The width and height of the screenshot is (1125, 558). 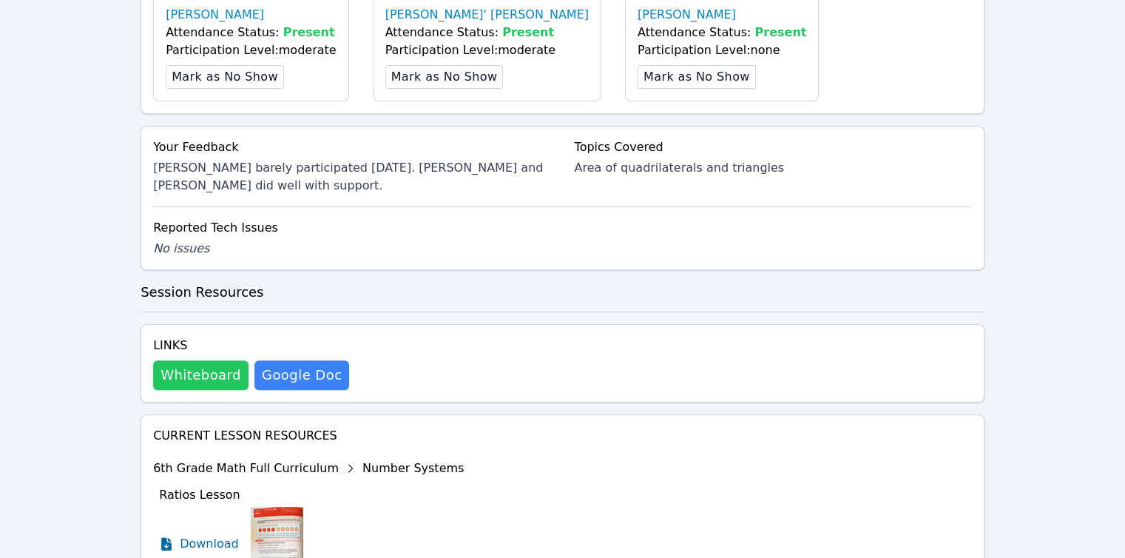 What do you see at coordinates (562, 292) in the screenshot?
I see `h3: Session Resources` at bounding box center [562, 292].